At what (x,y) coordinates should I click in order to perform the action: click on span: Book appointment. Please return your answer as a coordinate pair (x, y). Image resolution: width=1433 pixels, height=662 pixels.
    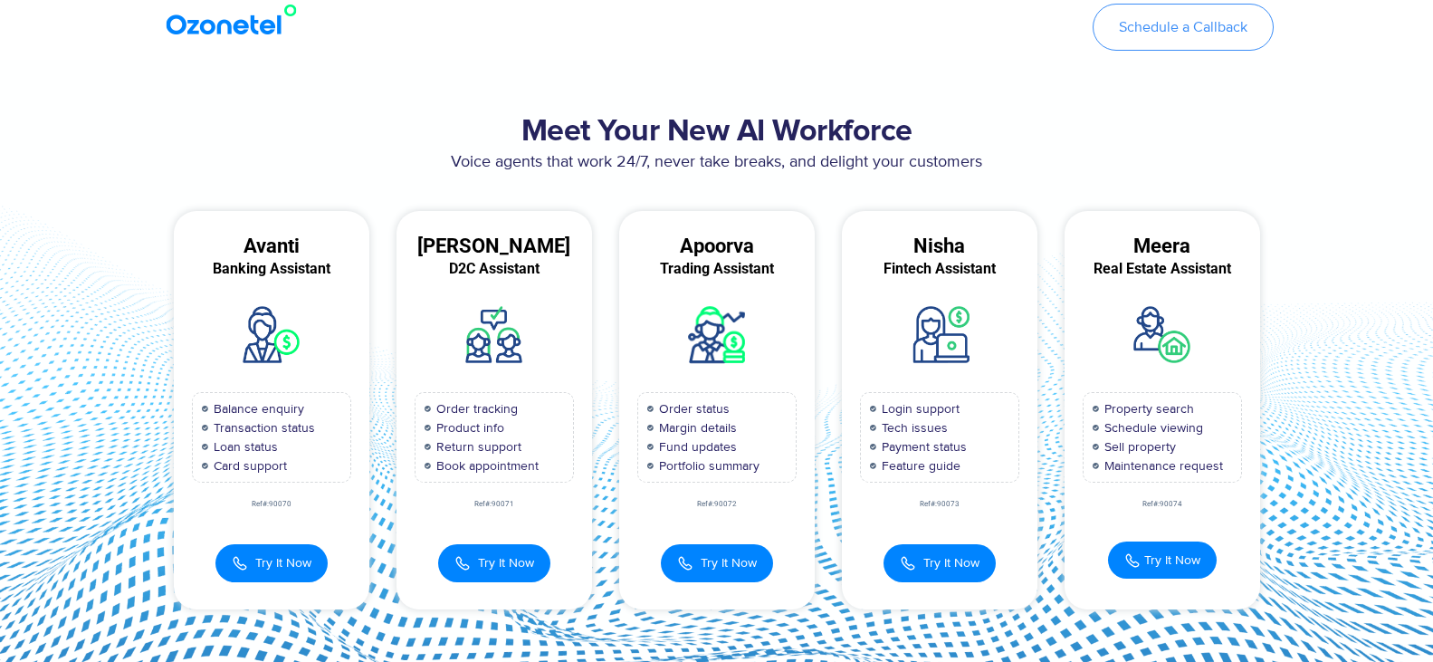
    Looking at the image, I should click on (485, 465).